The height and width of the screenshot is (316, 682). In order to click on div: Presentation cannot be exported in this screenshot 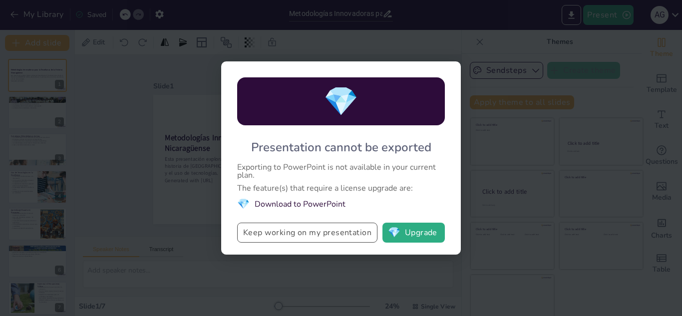, I will do `click(341, 147)`.